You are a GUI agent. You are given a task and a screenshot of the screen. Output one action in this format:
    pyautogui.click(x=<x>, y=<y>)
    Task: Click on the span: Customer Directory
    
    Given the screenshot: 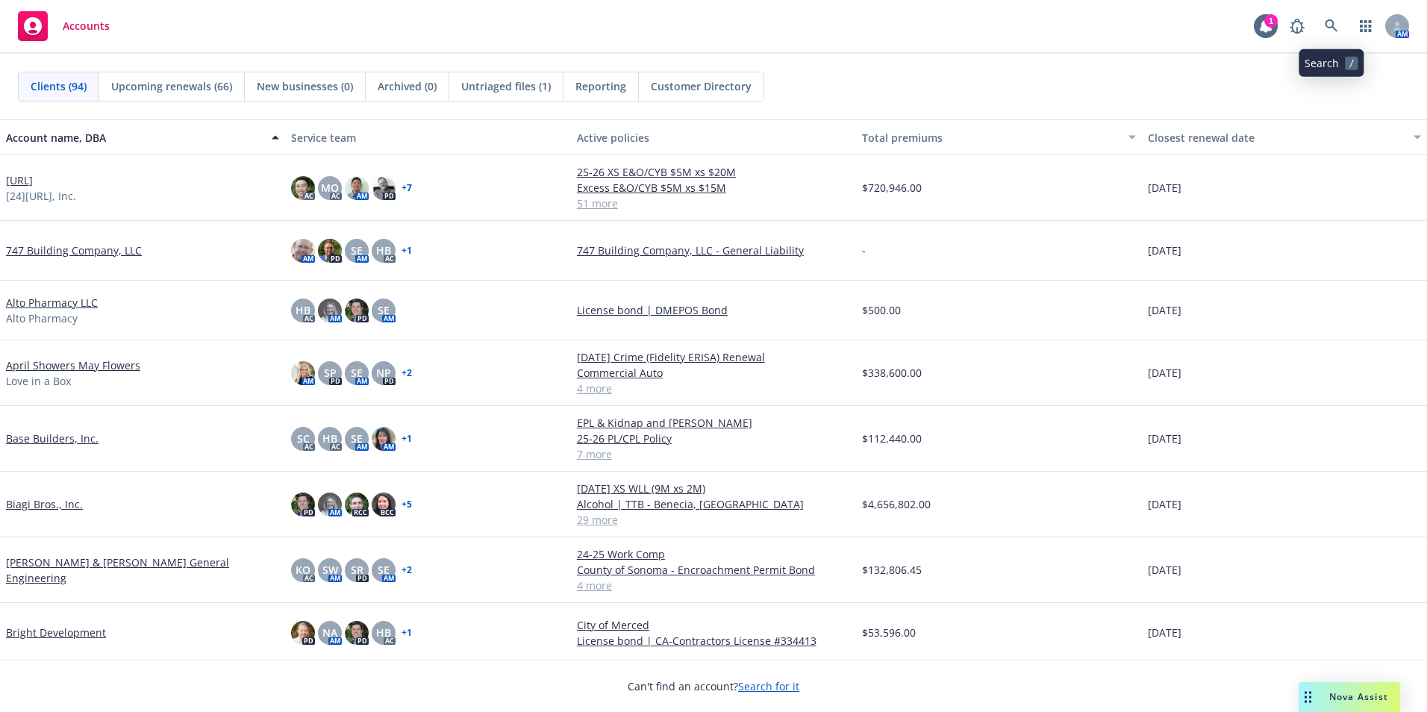 What is the action you would take?
    pyautogui.click(x=701, y=86)
    